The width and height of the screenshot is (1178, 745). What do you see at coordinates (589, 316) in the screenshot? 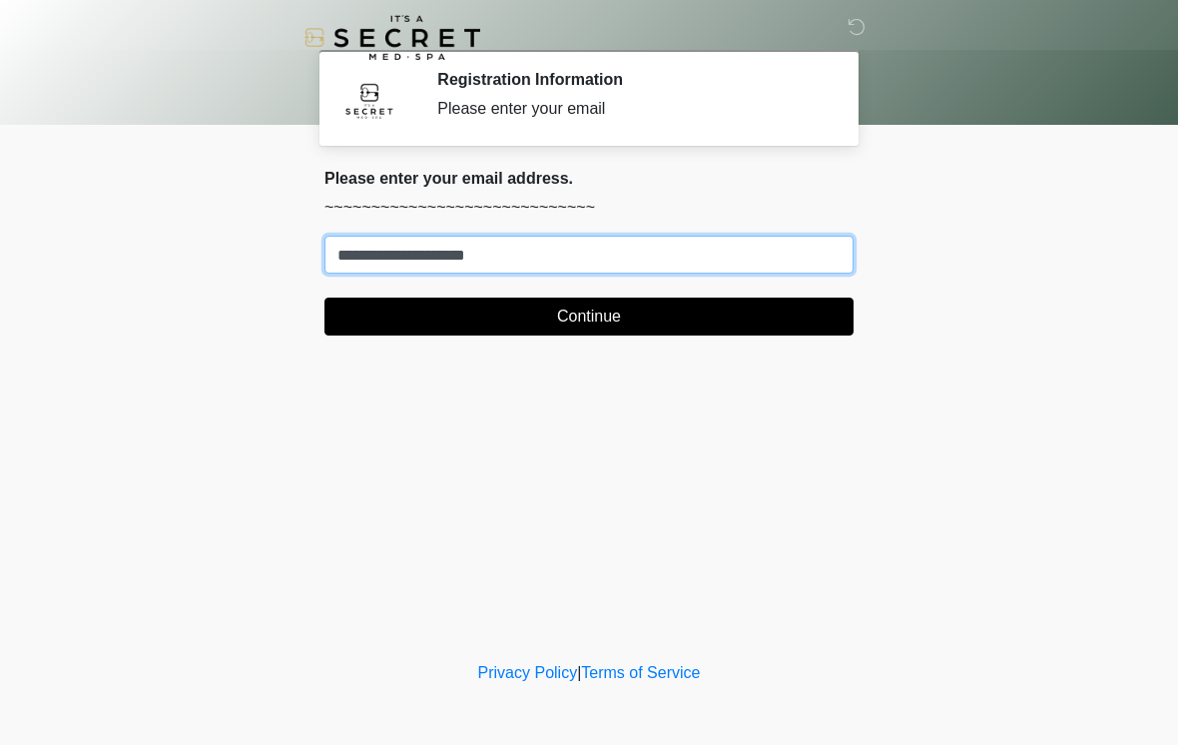
I see `button: Continue` at bounding box center [589, 316].